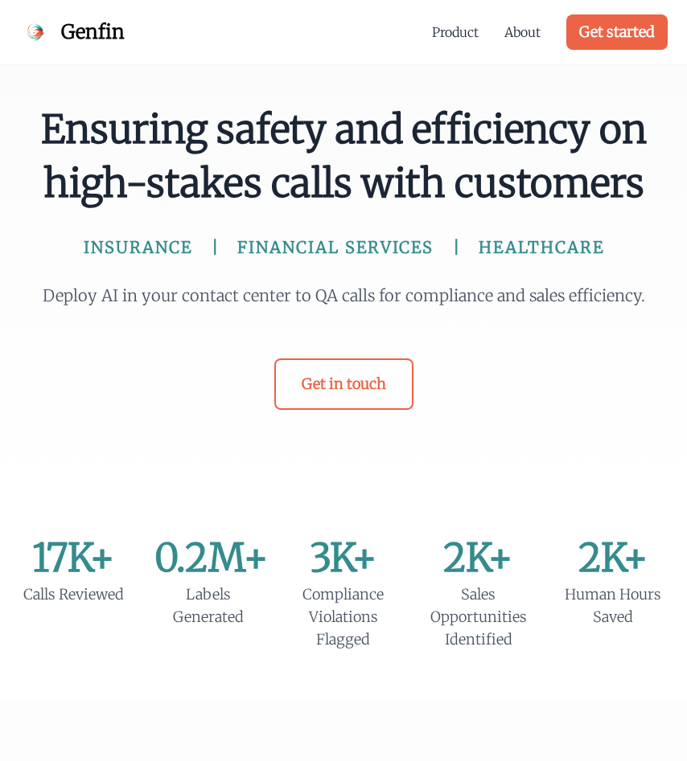  What do you see at coordinates (343, 558) in the screenshot?
I see `div: 3K+` at bounding box center [343, 558].